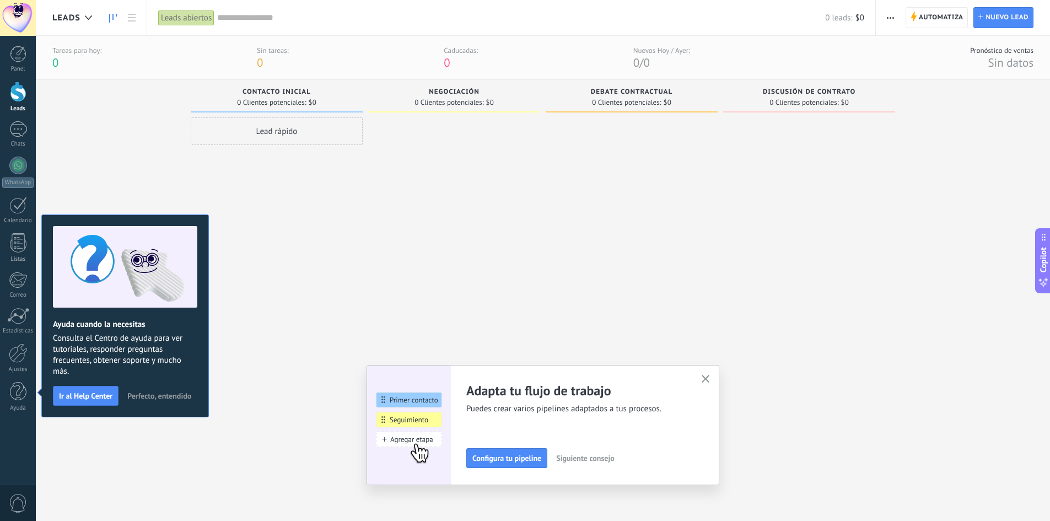  Describe the element at coordinates (18, 221) in the screenshot. I see `div: Calendario` at that location.